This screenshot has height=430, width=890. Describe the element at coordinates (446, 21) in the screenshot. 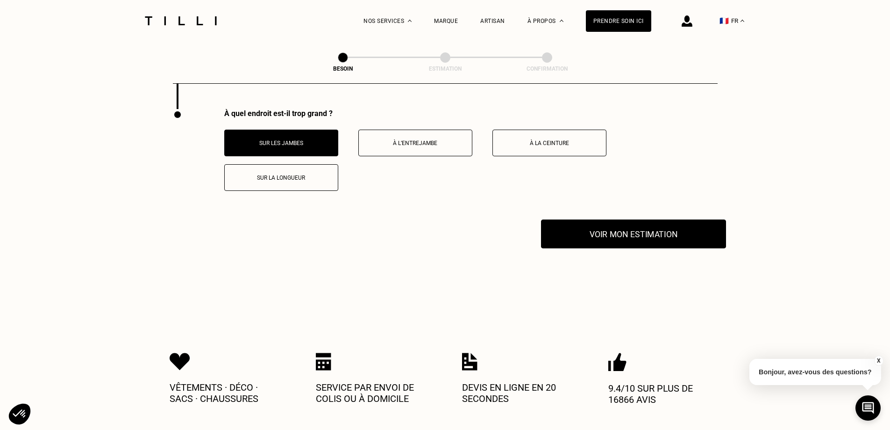

I see `div: Marque` at that location.